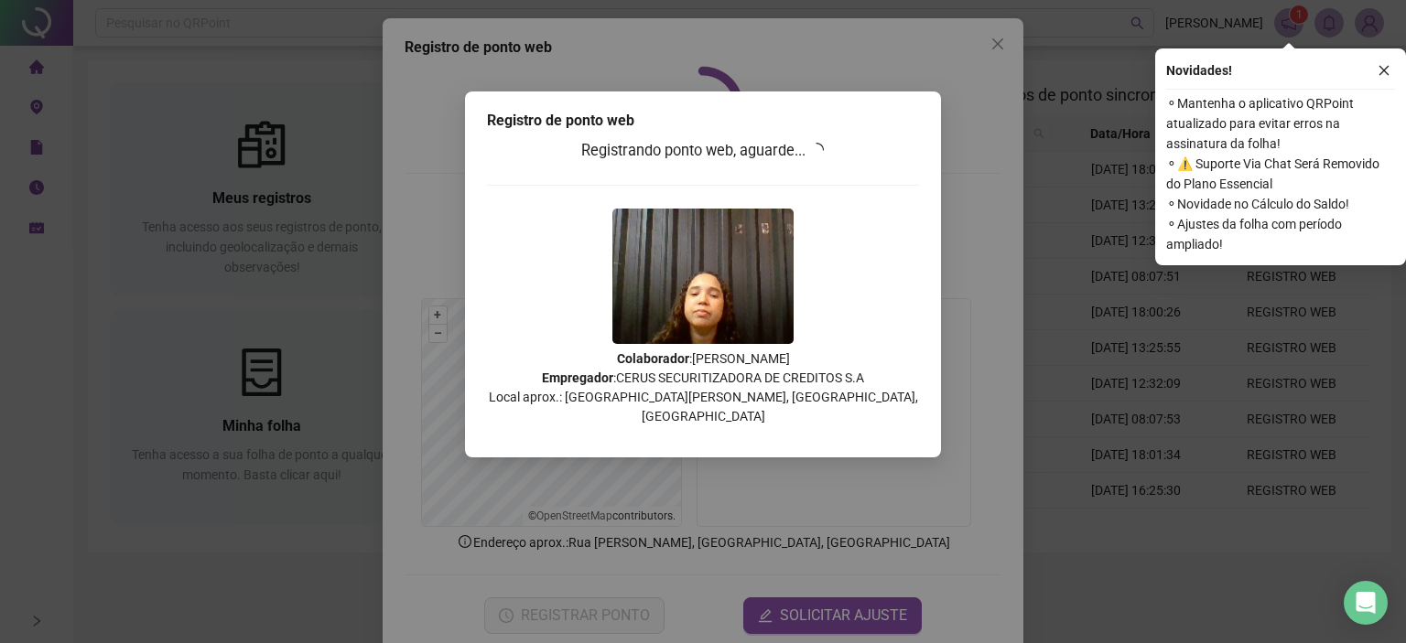  I want to click on span: close, so click(1384, 70).